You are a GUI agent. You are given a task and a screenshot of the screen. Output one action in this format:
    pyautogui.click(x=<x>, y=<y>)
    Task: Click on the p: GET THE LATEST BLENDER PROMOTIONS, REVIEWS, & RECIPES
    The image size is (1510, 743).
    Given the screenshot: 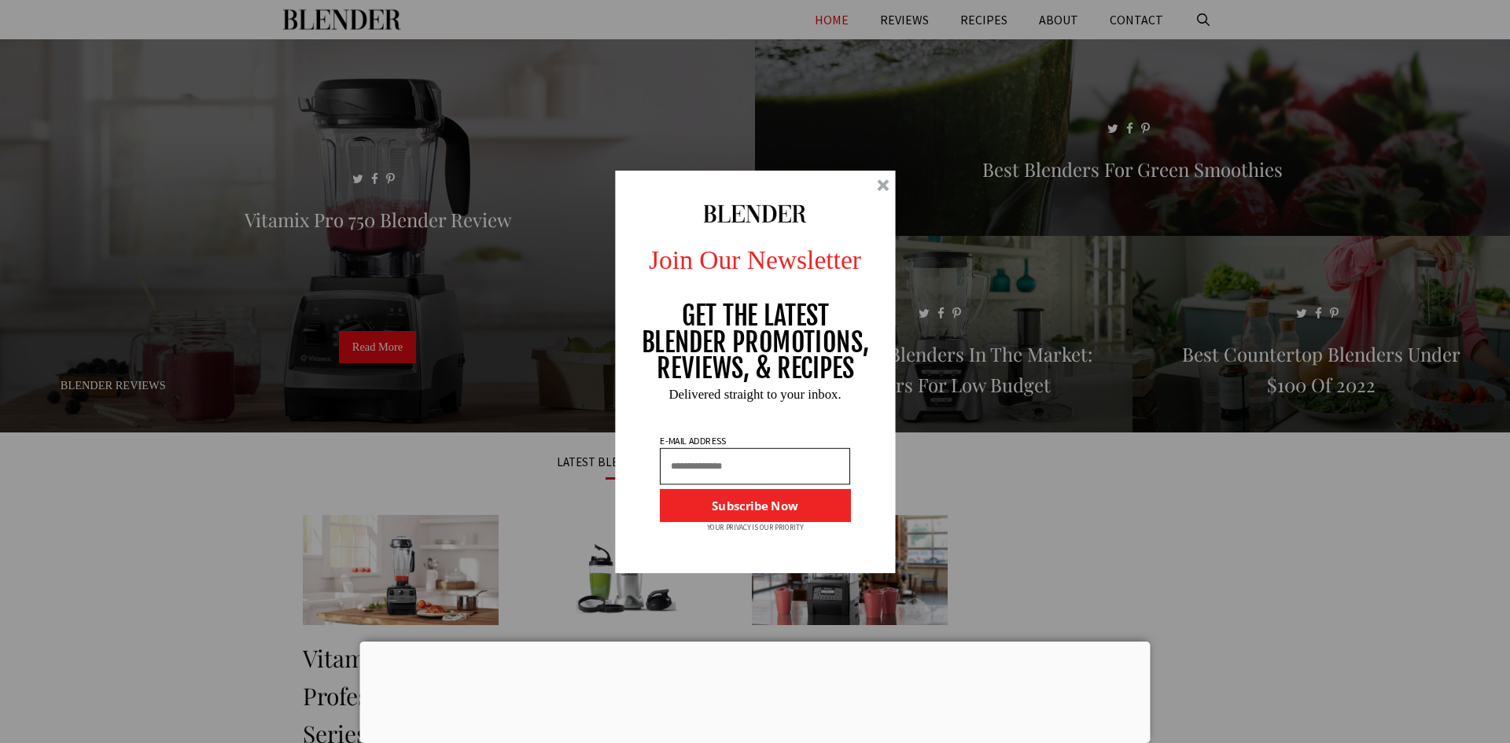 What is the action you would take?
    pyautogui.click(x=755, y=342)
    